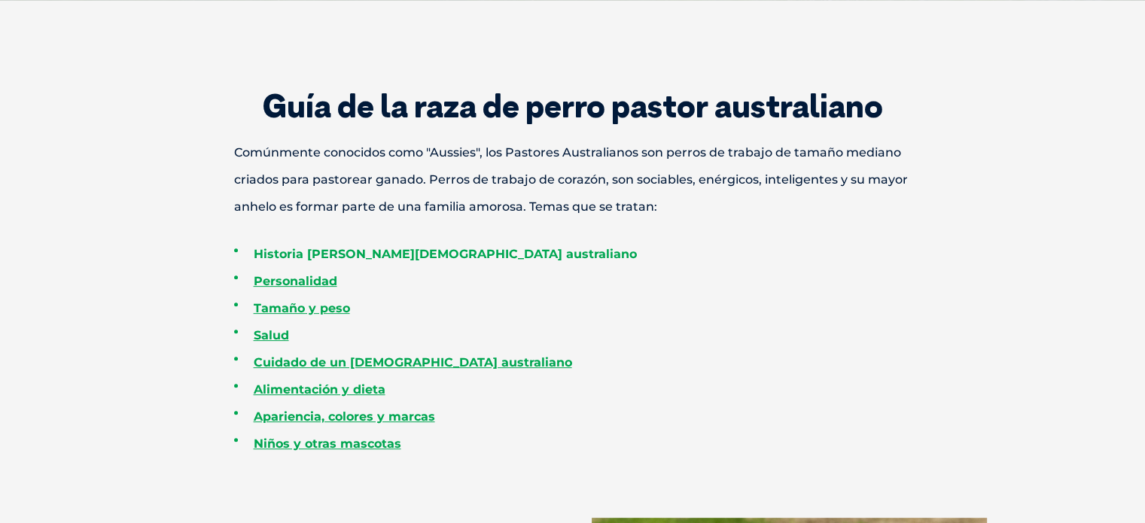 The height and width of the screenshot is (523, 1145). Describe the element at coordinates (302, 308) in the screenshot. I see `font: Tamaño y peso` at that location.